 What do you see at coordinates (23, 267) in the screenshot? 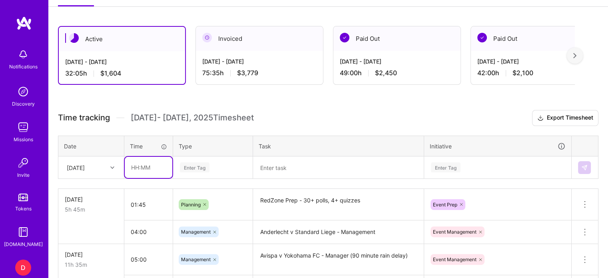
I see `a: D` at bounding box center [23, 267].